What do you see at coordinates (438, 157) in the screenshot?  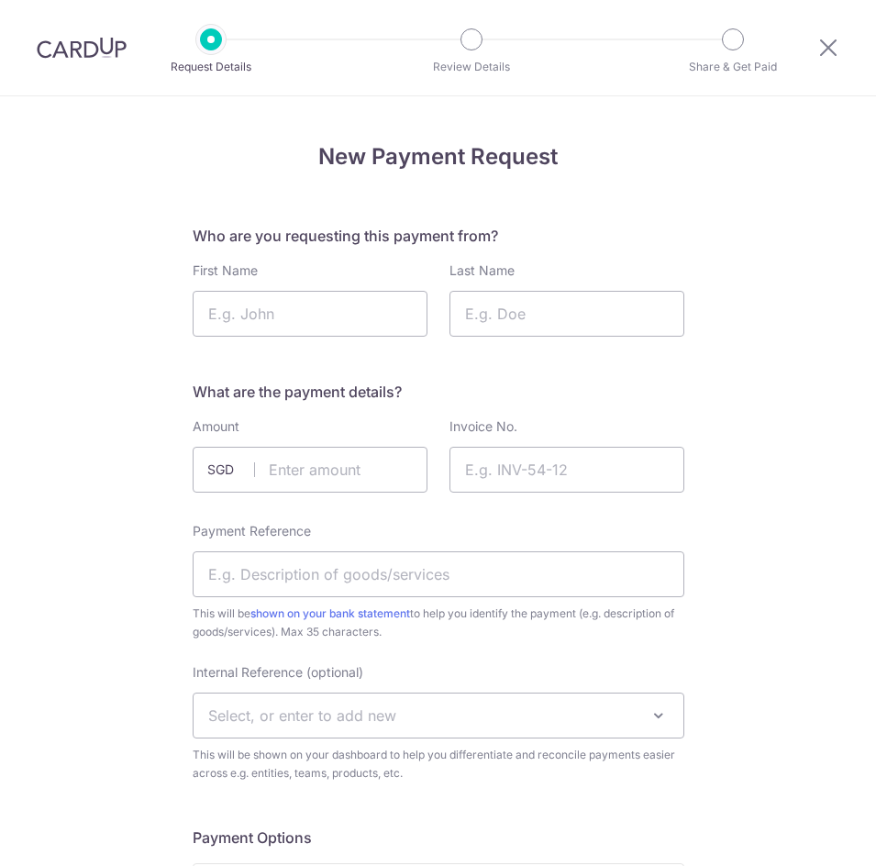 I see `h4: New Payment Request` at bounding box center [438, 157].